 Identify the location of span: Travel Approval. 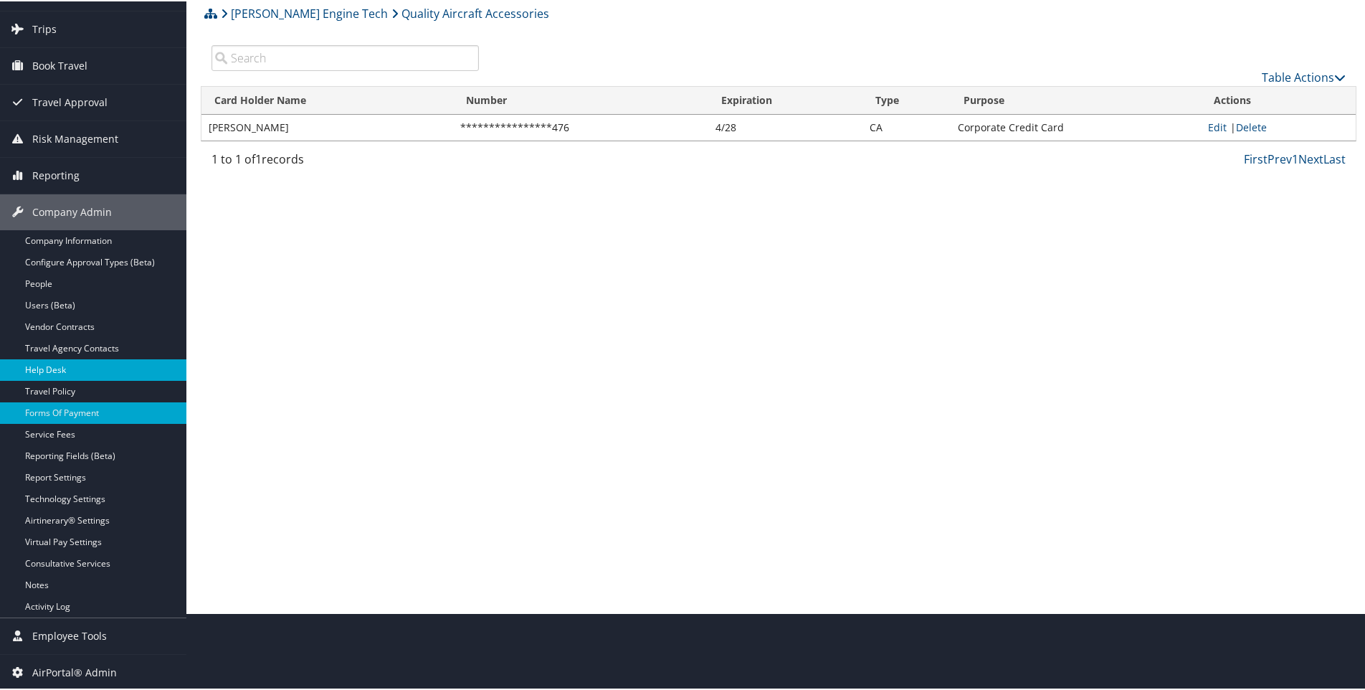
(70, 101).